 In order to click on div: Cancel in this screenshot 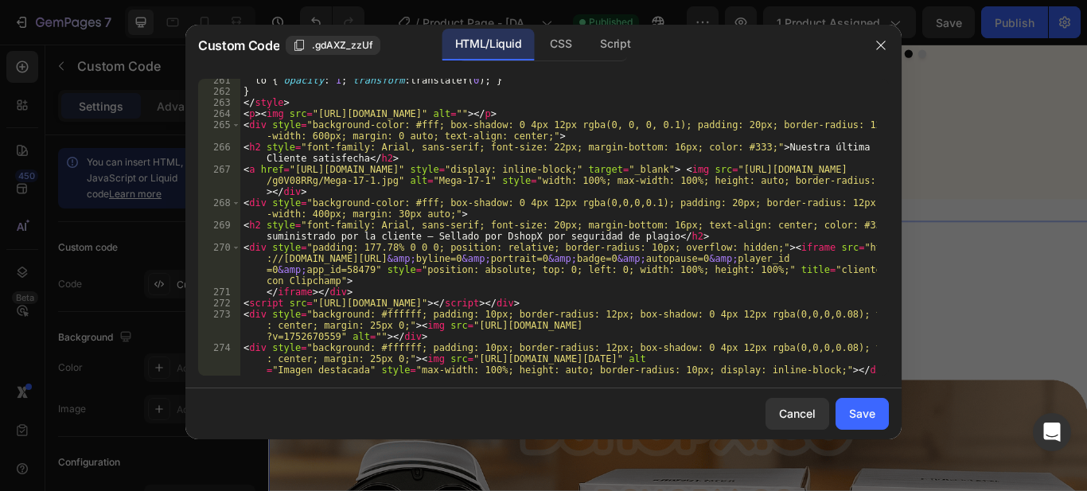, I will do `click(797, 413)`.